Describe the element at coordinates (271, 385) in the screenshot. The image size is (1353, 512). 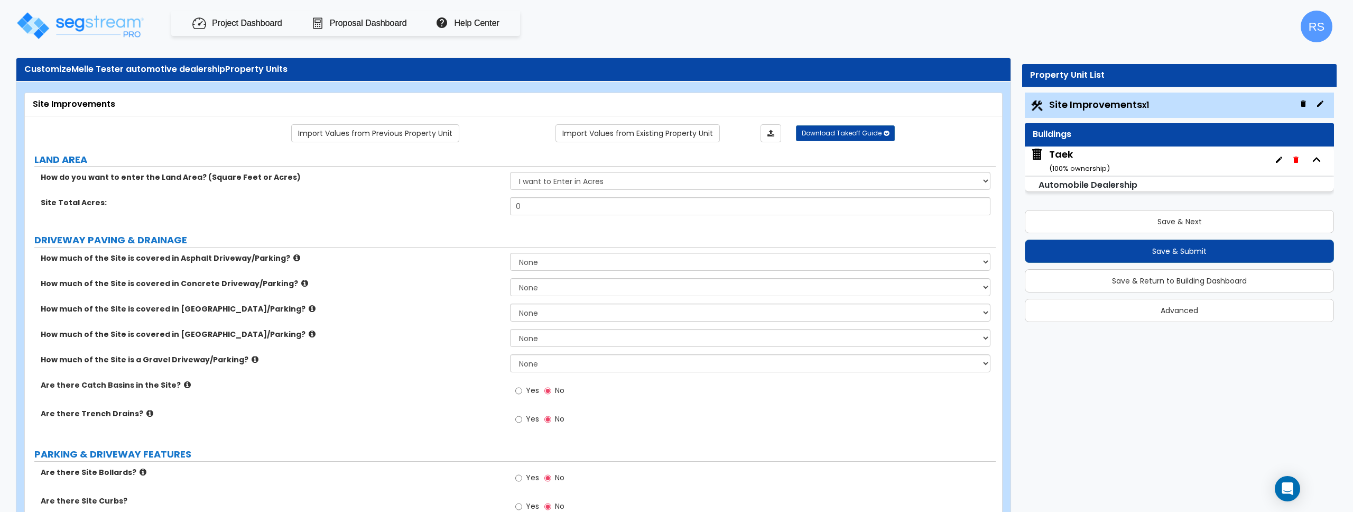
I see `label: Are there Catch Basins in the Site?` at that location.